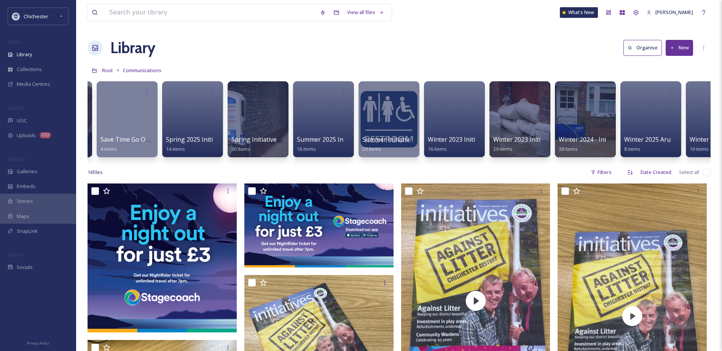 The height and width of the screenshot is (351, 722). What do you see at coordinates (16, 108) in the screenshot?
I see `span: COLLECT` at bounding box center [16, 108].